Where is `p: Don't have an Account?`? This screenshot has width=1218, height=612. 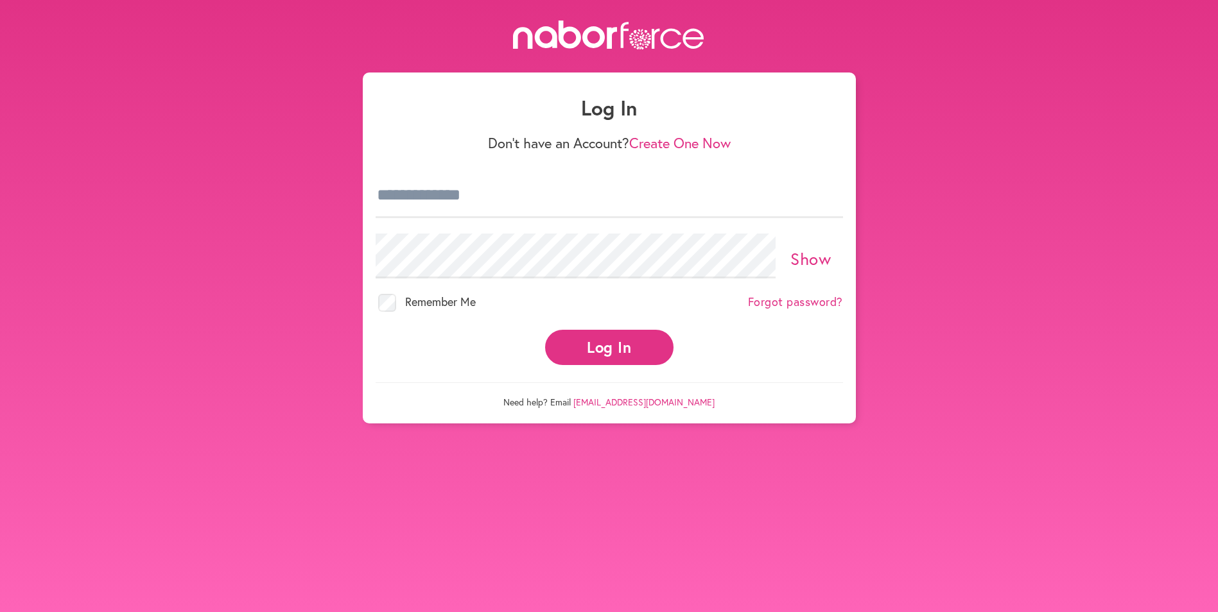
p: Don't have an Account? is located at coordinates (609, 143).